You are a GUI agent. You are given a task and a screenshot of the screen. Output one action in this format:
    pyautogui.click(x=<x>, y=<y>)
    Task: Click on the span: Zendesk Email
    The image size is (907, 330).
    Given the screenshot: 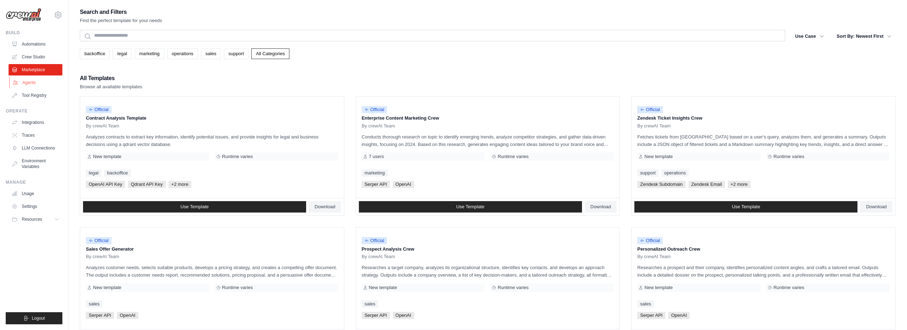 What is the action you would take?
    pyautogui.click(x=706, y=185)
    